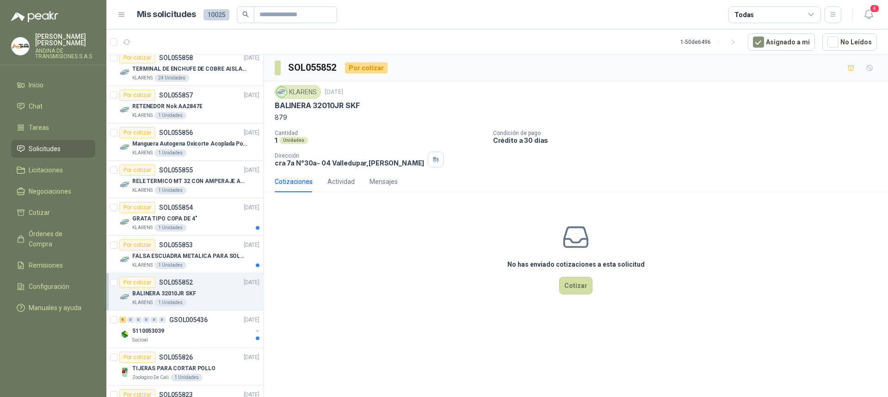 Image resolution: width=888 pixels, height=397 pixels. What do you see at coordinates (294, 182) in the screenshot?
I see `div: Cotizaciones` at bounding box center [294, 182].